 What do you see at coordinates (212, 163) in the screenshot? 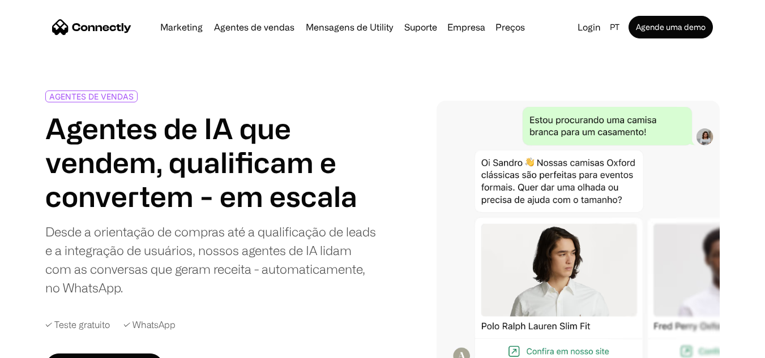
I see `h1: Agentes de IA que vendem, qualificam e convertem - em escala` at bounding box center [212, 163].